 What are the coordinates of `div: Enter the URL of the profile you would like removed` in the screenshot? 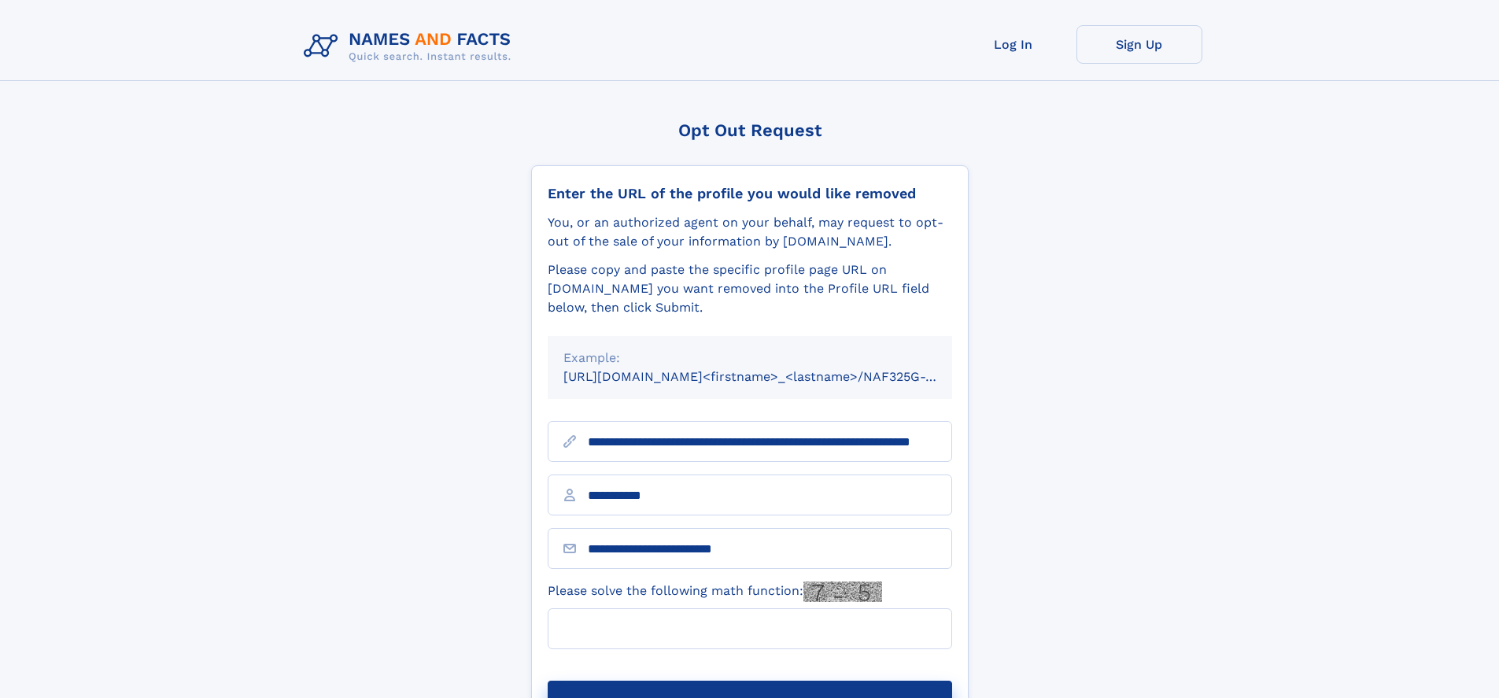 It's located at (750, 194).